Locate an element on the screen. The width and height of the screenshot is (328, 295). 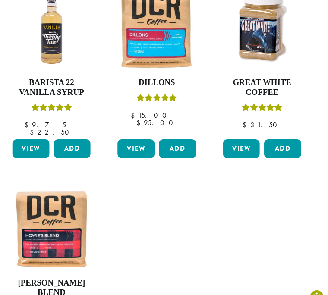
img: Howies-Blend-12oz-300x300.jpg is located at coordinates (63, 219).